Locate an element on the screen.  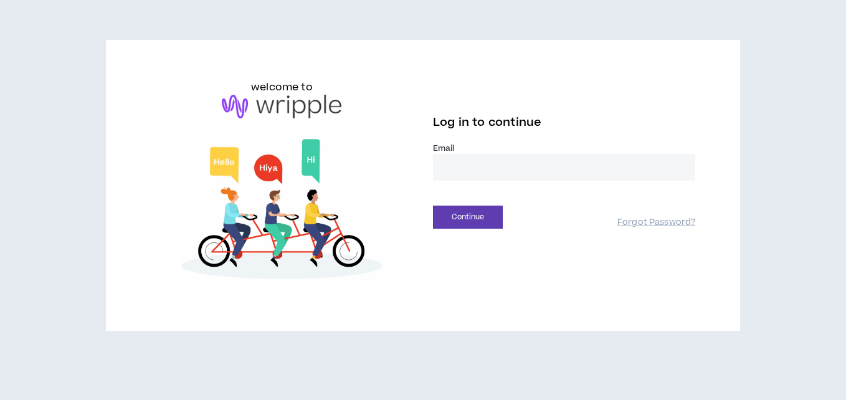
img: logo-brand.png is located at coordinates (282, 107).